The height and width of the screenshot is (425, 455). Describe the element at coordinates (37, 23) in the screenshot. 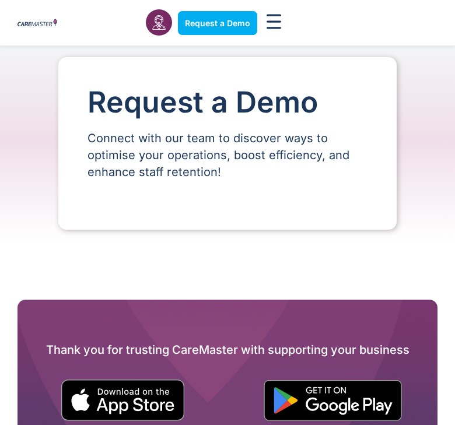

I see `img: CareMaster Logo` at that location.